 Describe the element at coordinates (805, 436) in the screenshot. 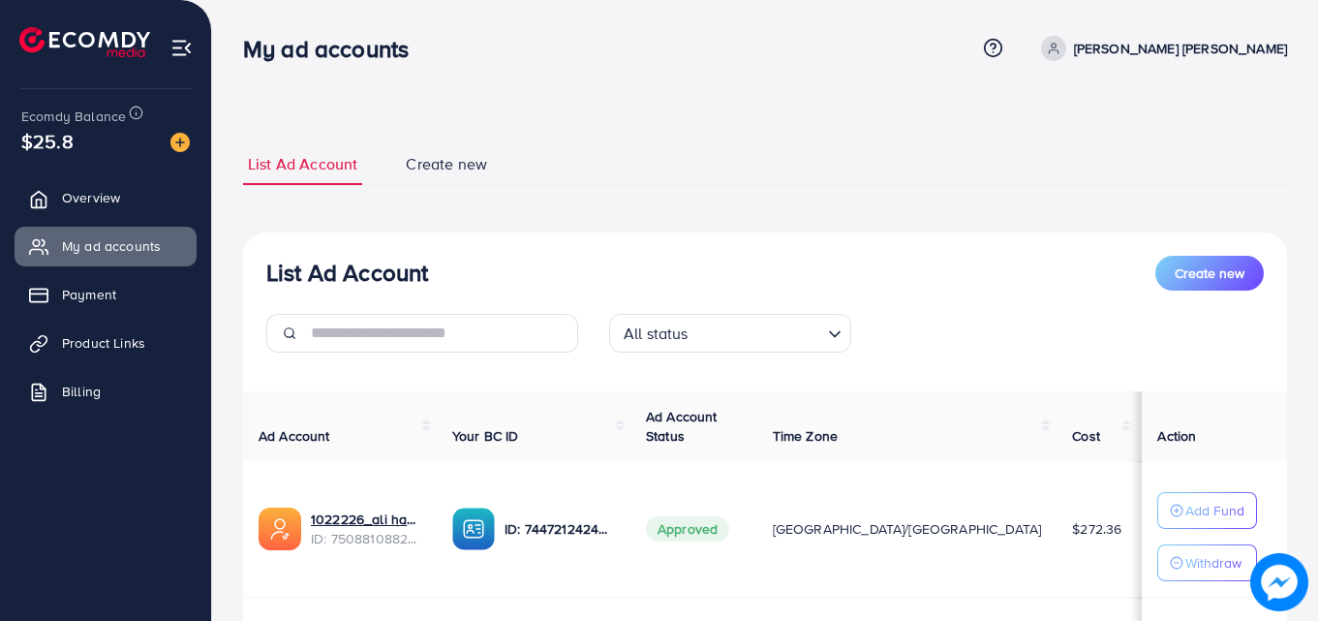

I see `span: Time Zone` at that location.